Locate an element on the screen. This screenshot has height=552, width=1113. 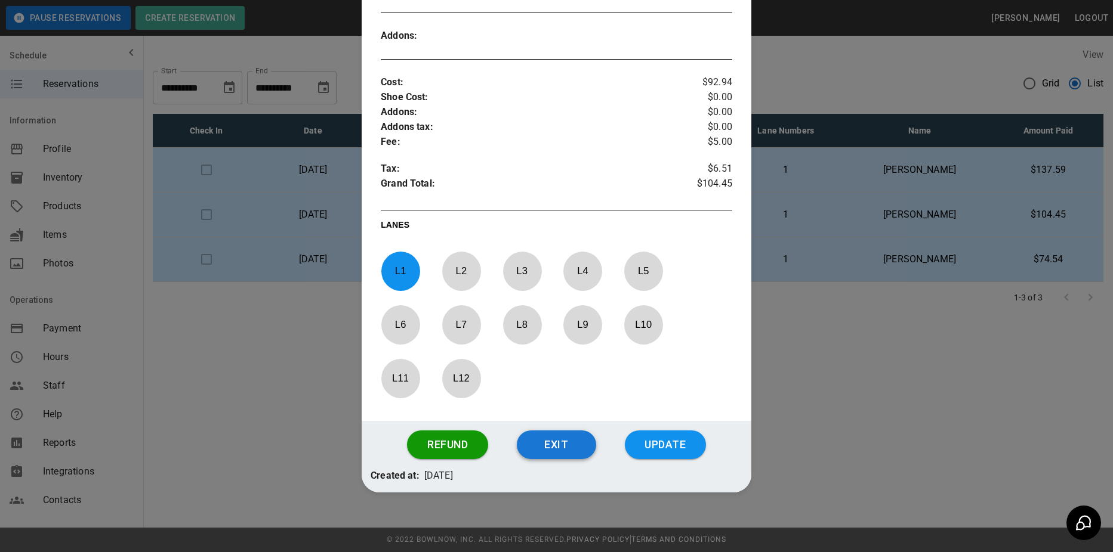
p: L 8 is located at coordinates (522, 325).